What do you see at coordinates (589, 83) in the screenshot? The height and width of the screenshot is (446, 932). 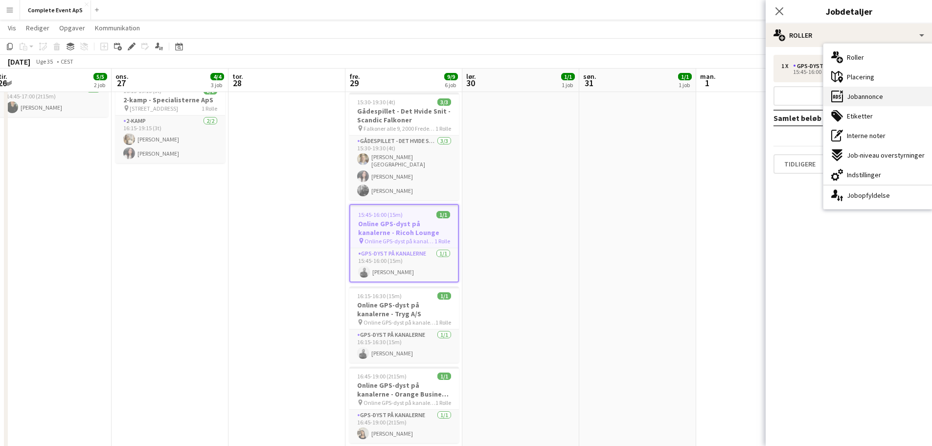 I see `span: 31` at bounding box center [589, 83].